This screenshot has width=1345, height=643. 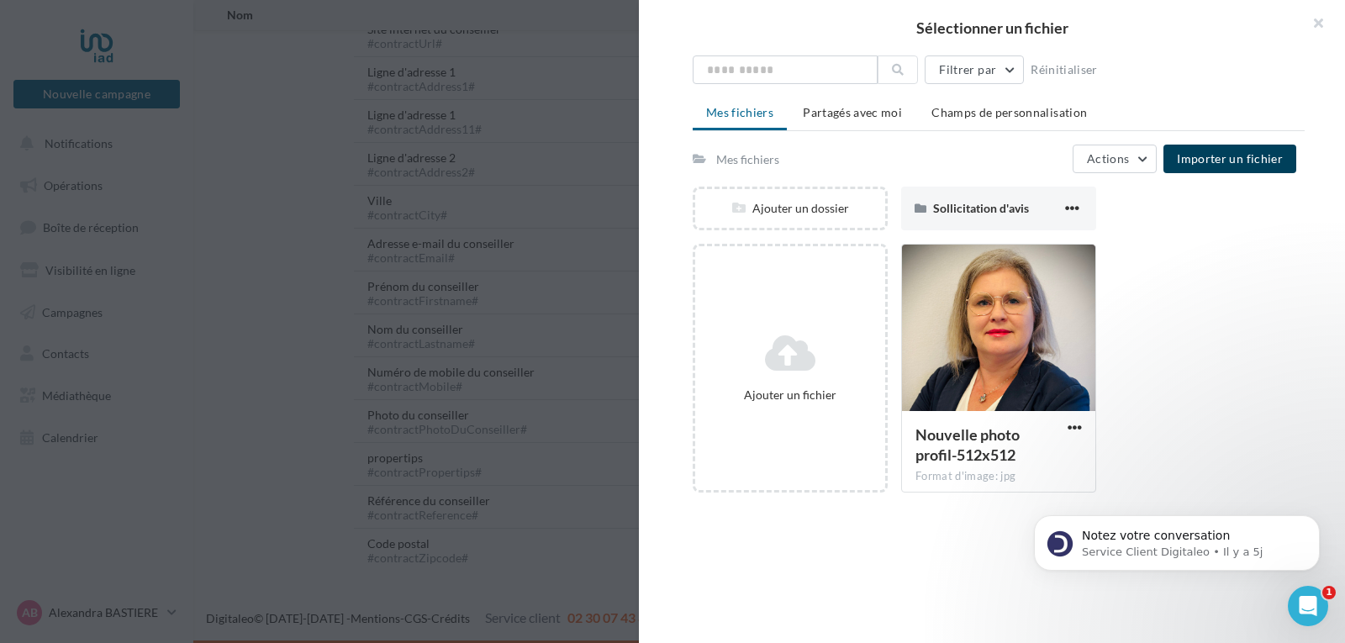 What do you see at coordinates (981, 208) in the screenshot?
I see `span: Sollicitation d'avis` at bounding box center [981, 208].